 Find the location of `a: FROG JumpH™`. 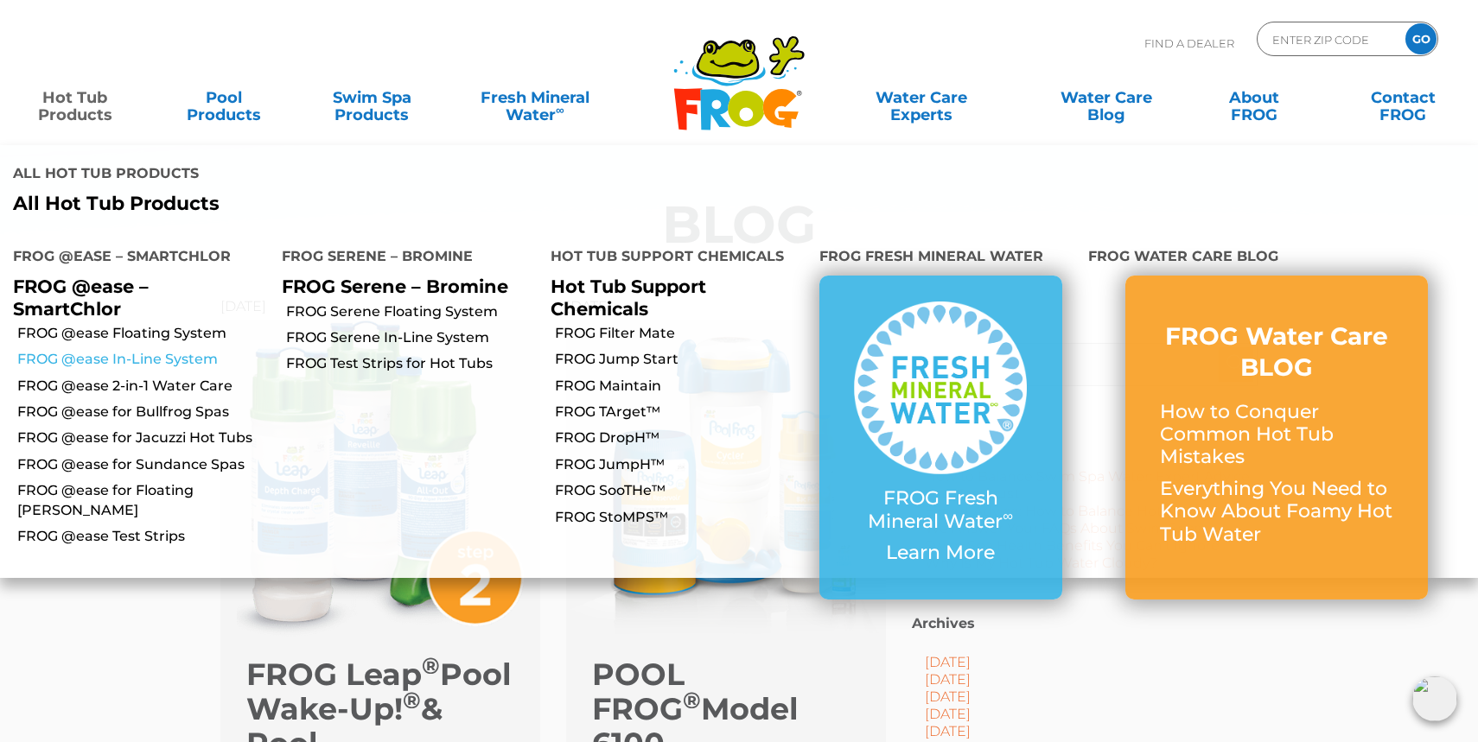

a: FROG JumpH™ is located at coordinates (680, 465).